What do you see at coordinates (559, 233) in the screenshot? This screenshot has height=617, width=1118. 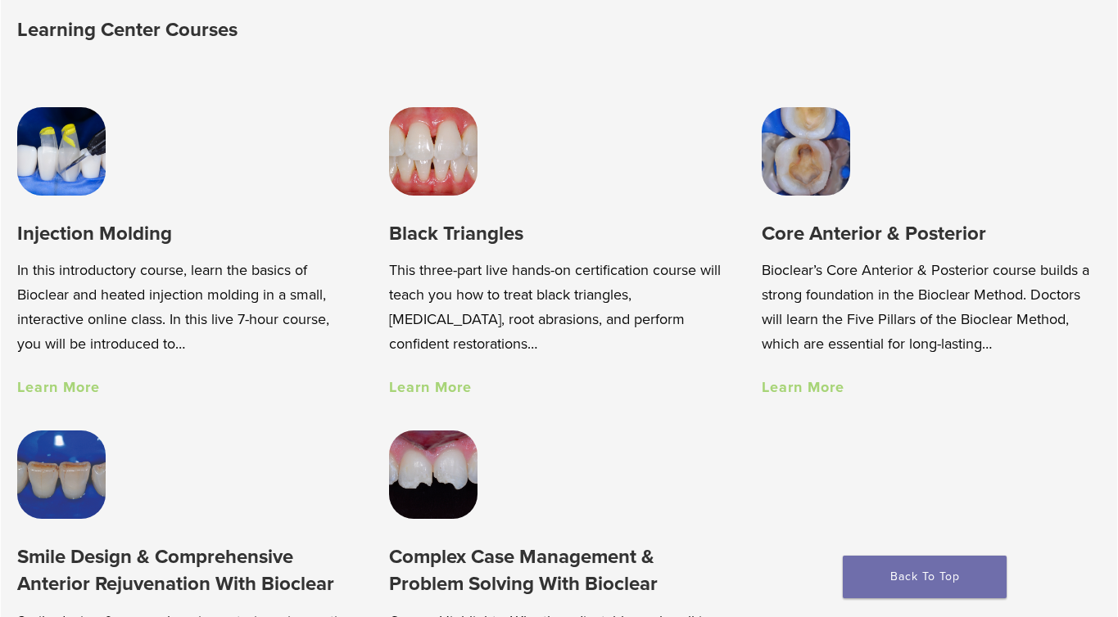 I see `h3: Black Triangles` at bounding box center [559, 233].